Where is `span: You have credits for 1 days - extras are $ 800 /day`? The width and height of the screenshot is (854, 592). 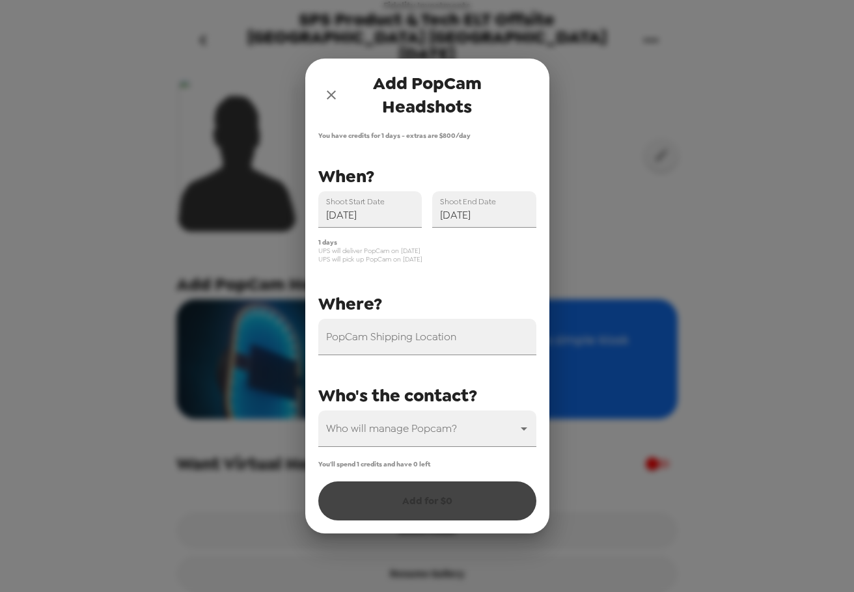 span: You have credits for 1 days - extras are $ 800 /day is located at coordinates (427, 135).